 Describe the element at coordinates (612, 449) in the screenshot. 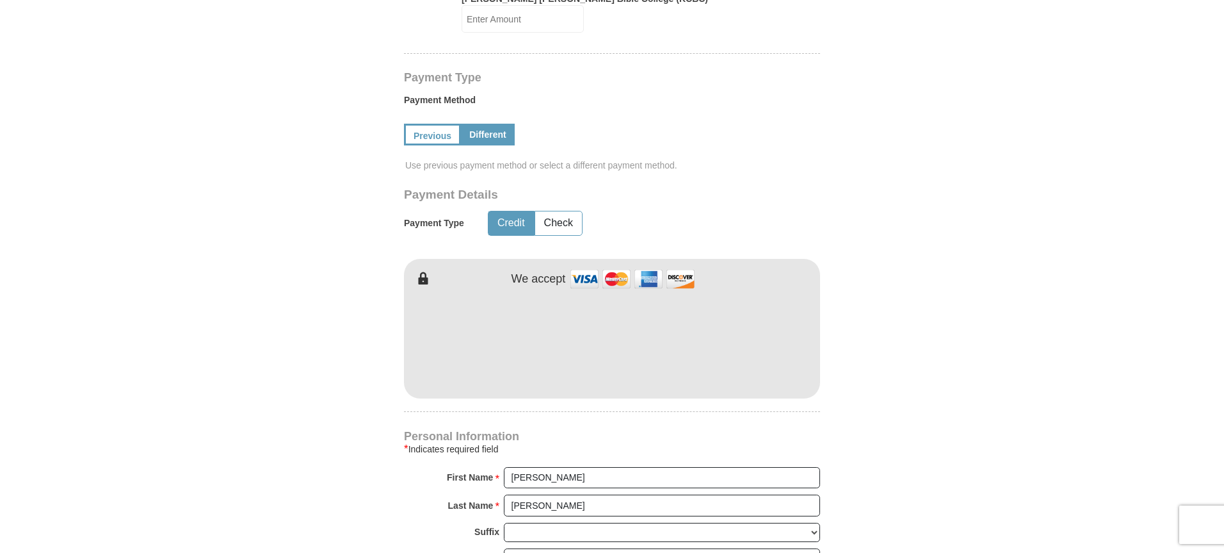

I see `div: Indicates required field` at that location.